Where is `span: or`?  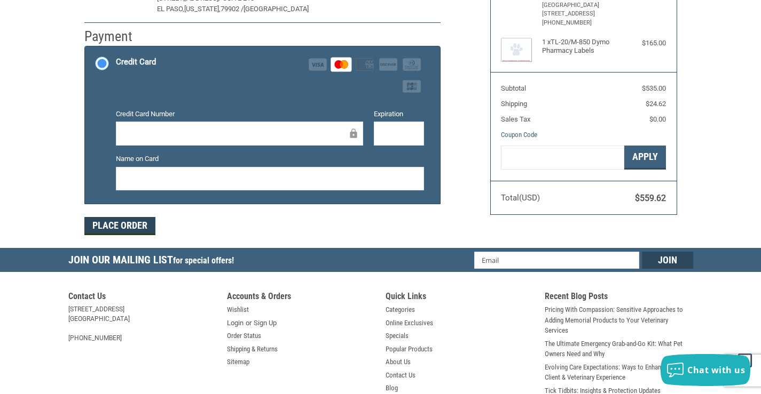 span: or is located at coordinates (248, 323).